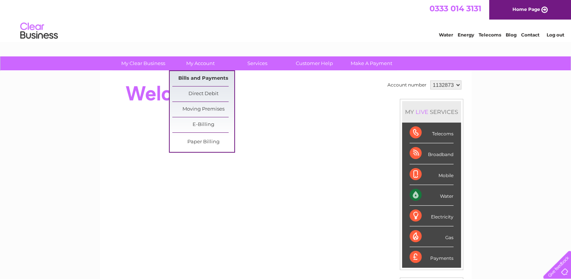 The image size is (571, 279). What do you see at coordinates (446, 35) in the screenshot?
I see `a: Water` at bounding box center [446, 35].